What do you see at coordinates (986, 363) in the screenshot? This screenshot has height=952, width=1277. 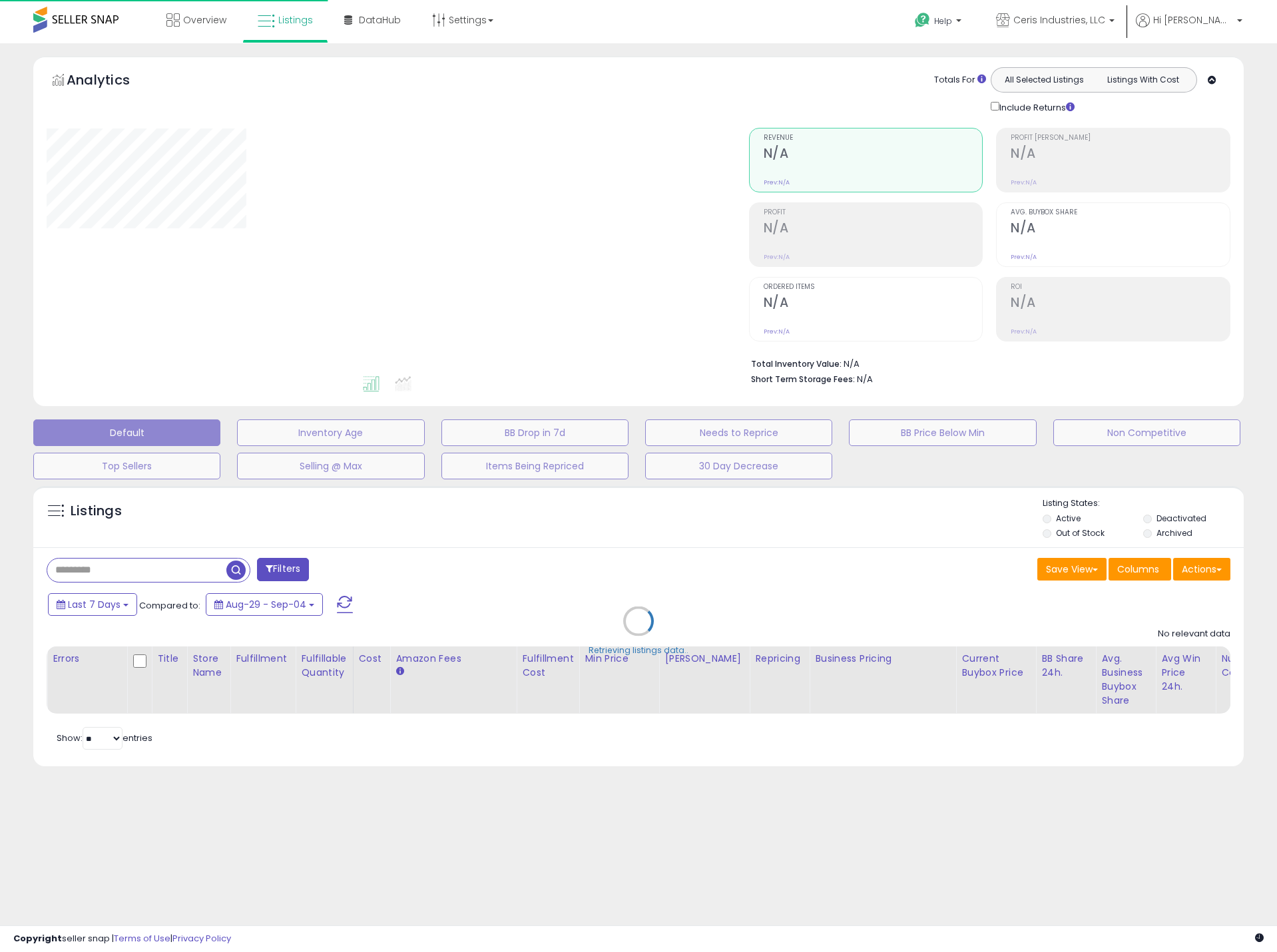 I see `li: N/A` at bounding box center [986, 363].